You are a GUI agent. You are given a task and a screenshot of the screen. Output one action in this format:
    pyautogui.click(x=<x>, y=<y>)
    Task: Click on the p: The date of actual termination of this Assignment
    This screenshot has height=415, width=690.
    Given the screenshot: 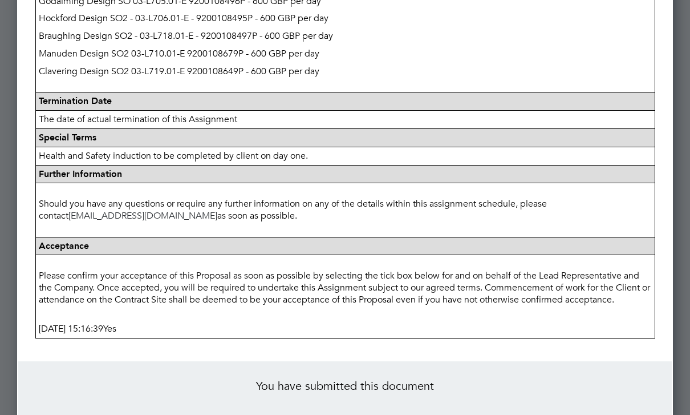 What is the action you would take?
    pyautogui.click(x=345, y=119)
    